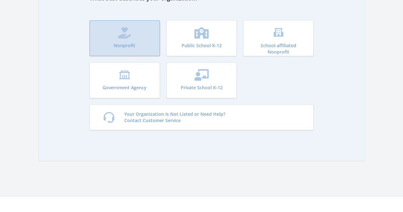  What do you see at coordinates (278, 38) in the screenshot?
I see `button: School-affiliated Nonprofit` at bounding box center [278, 38].